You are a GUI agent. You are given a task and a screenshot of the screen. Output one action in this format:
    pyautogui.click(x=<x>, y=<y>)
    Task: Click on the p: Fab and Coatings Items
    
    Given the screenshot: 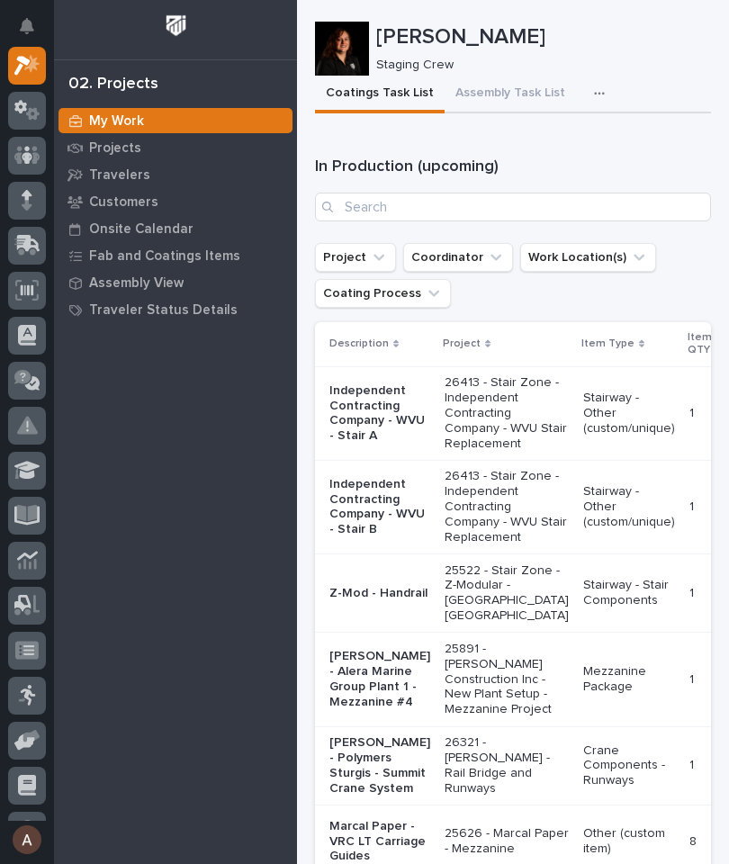 What is the action you would take?
    pyautogui.click(x=165, y=256)
    